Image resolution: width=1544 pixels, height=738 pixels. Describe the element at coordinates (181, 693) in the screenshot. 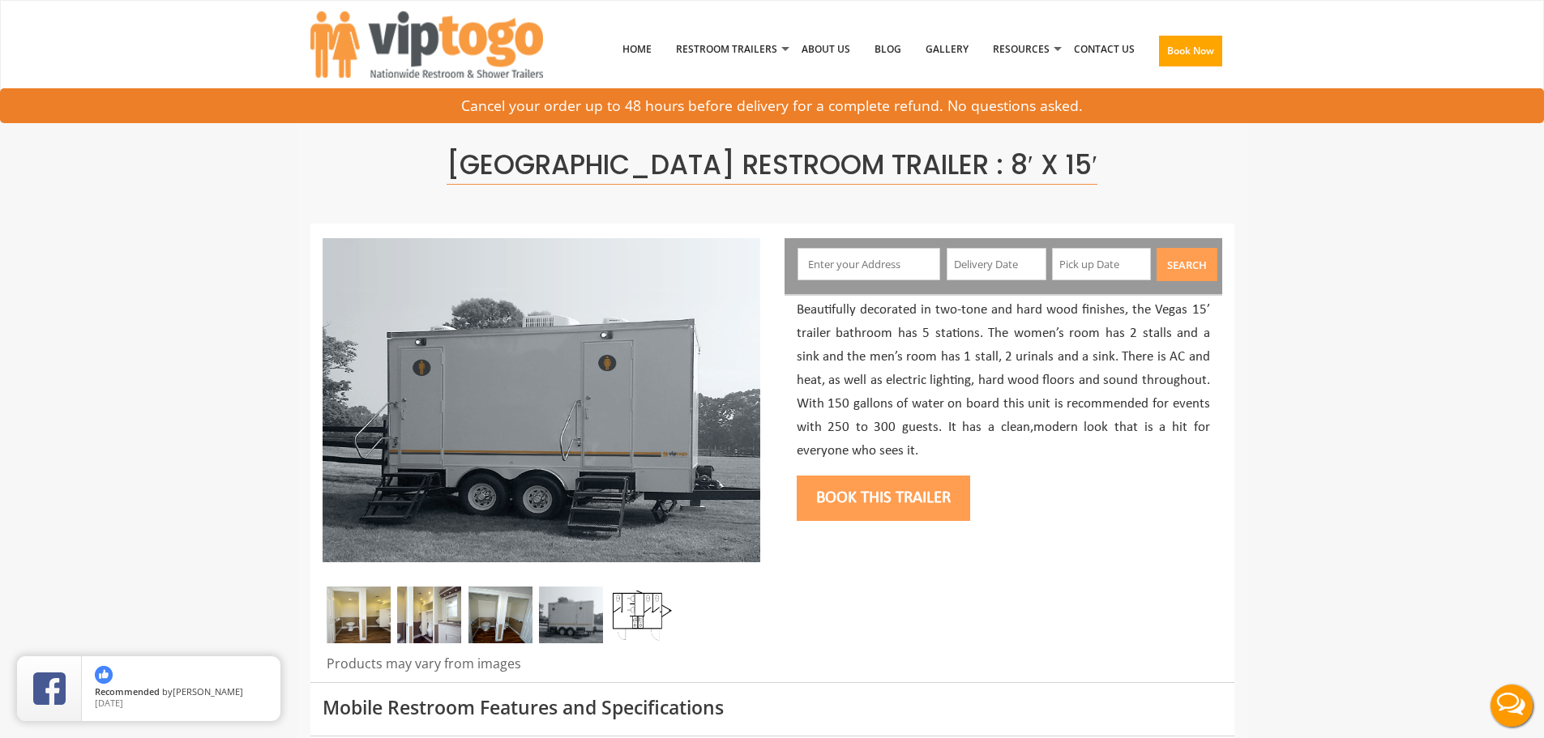

I see `span: by` at that location.